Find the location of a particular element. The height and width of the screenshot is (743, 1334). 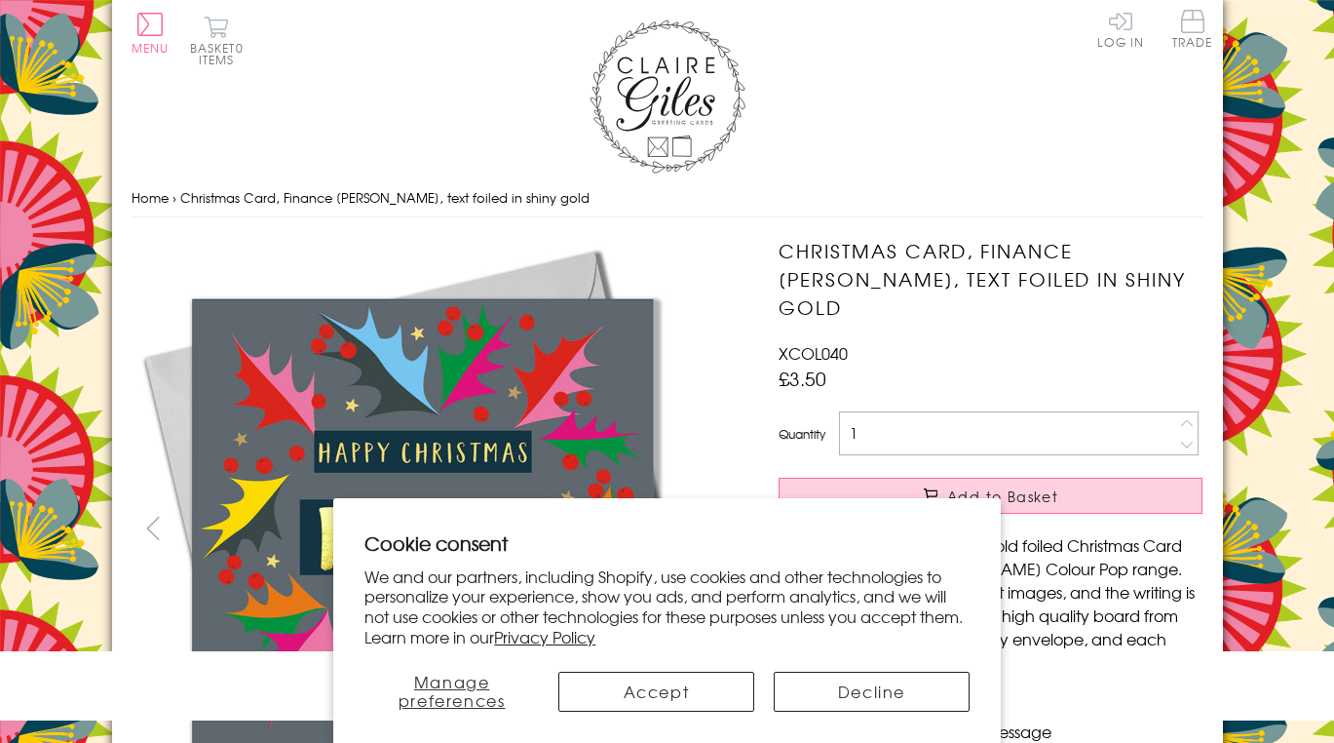

a: Trade is located at coordinates (1193, 30).